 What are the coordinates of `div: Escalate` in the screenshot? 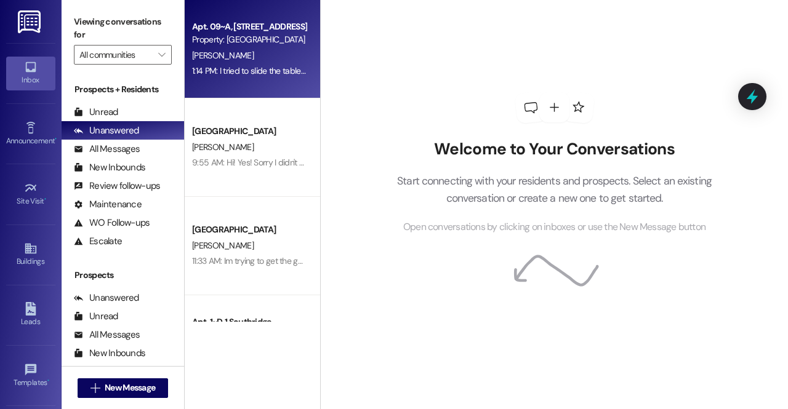 It's located at (98, 241).